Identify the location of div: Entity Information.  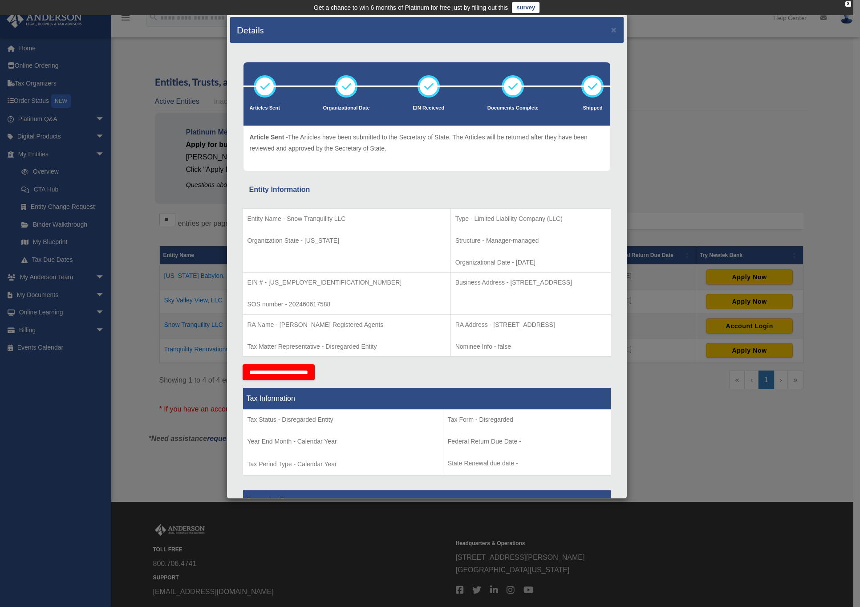
(427, 190).